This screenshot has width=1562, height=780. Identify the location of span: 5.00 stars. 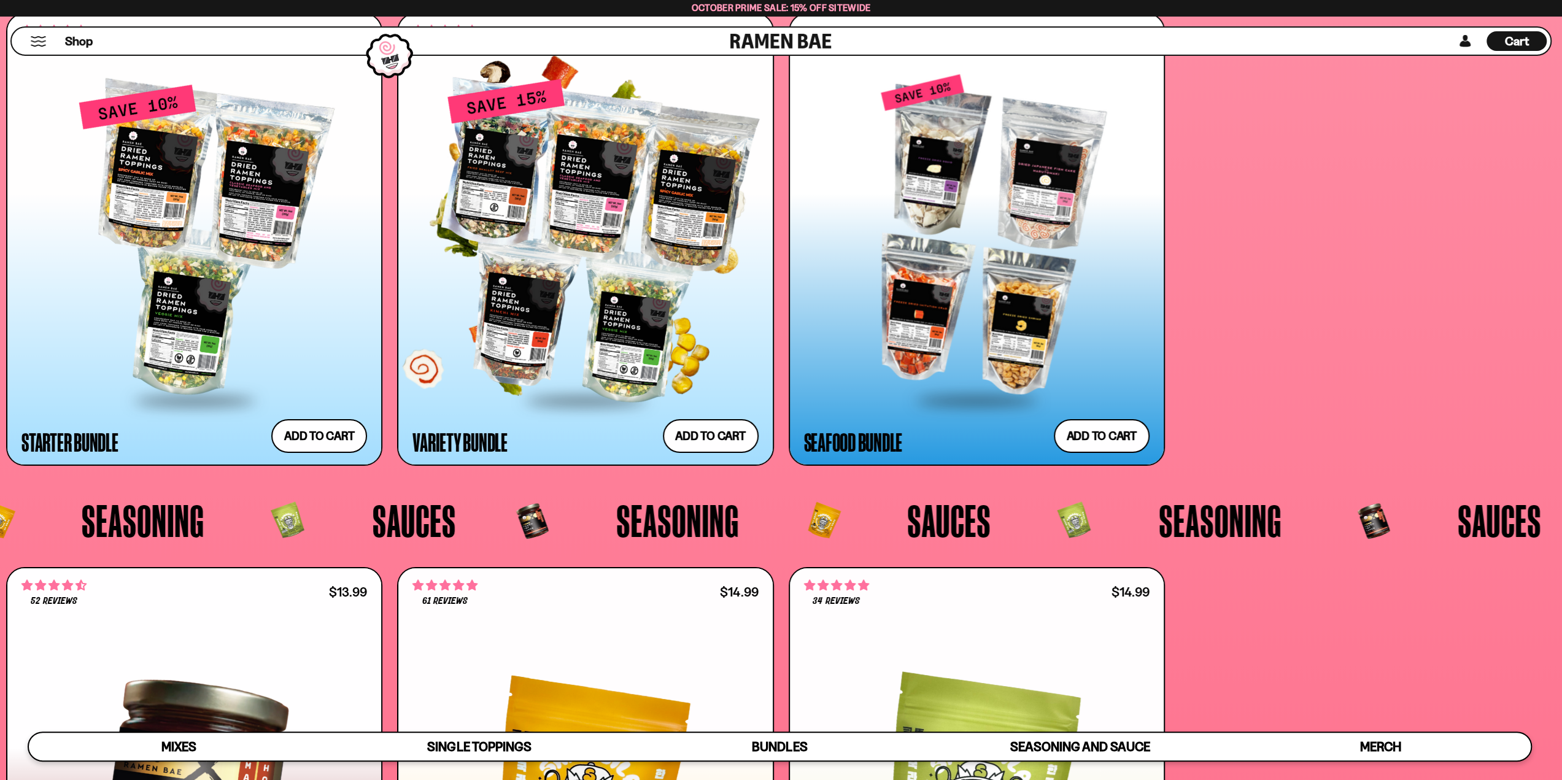
(836, 585).